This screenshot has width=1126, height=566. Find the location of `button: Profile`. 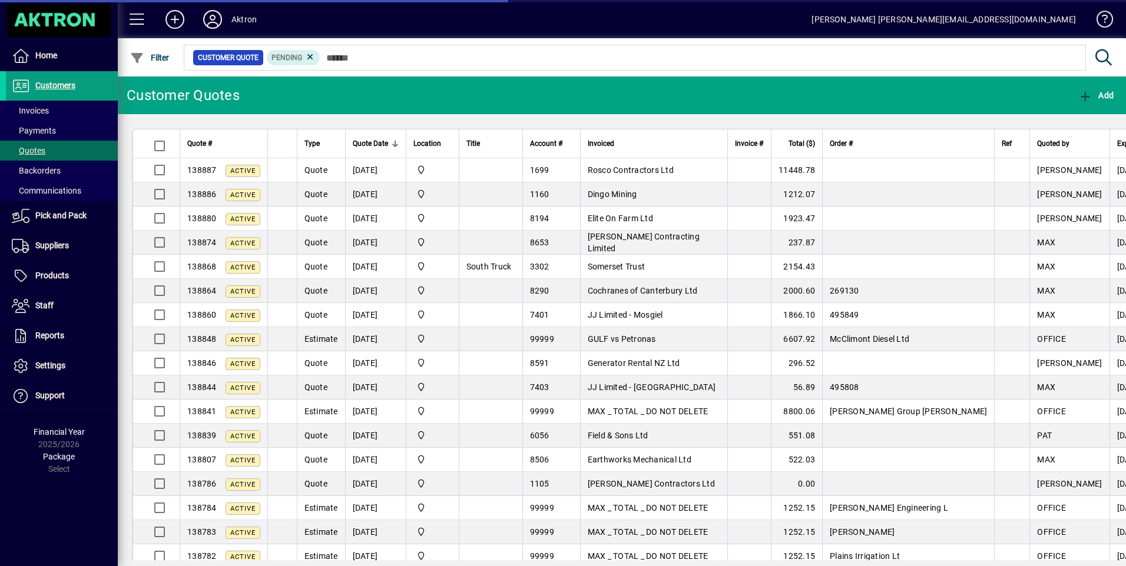

button: Profile is located at coordinates (213, 19).